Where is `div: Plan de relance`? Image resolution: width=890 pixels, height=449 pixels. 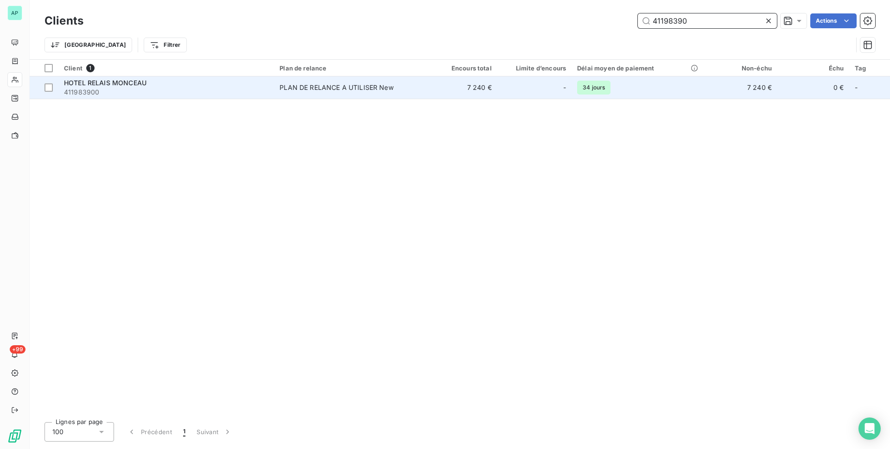
div: Plan de relance is located at coordinates (349, 68).